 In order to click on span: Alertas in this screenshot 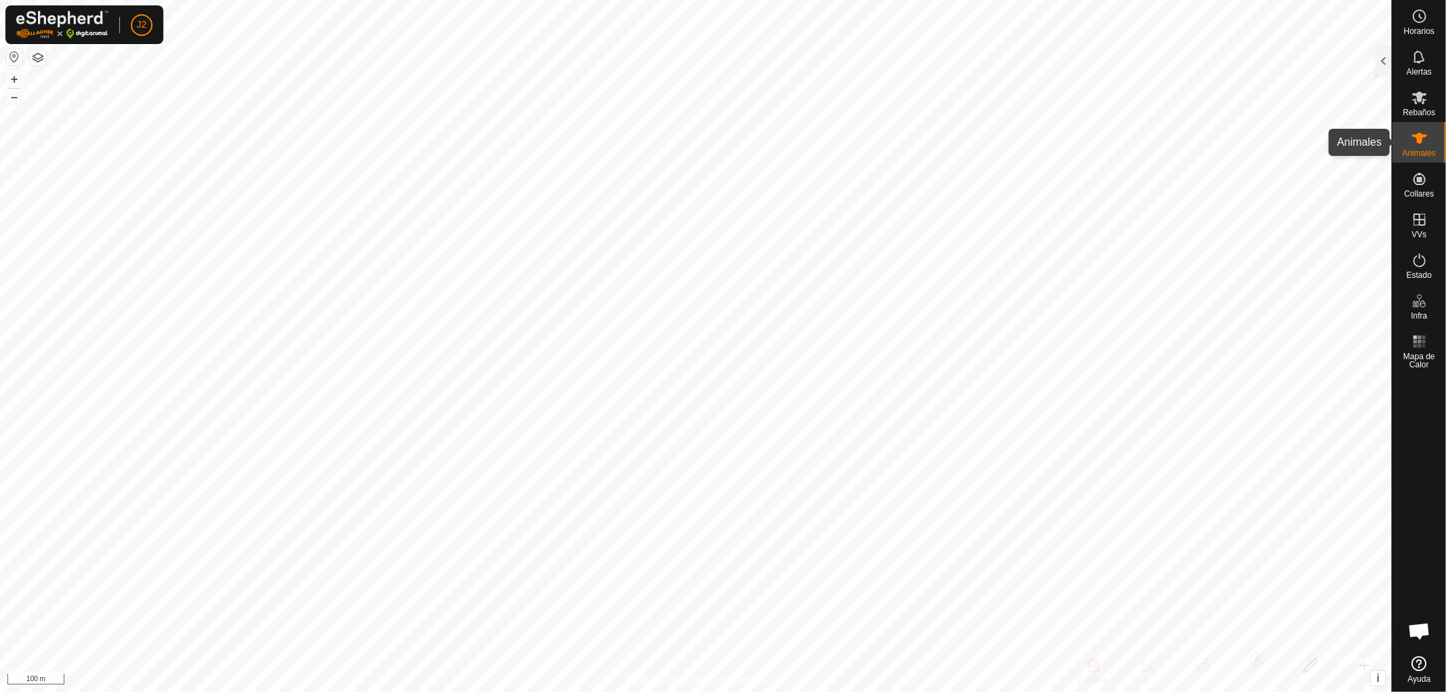, I will do `click(1419, 72)`.